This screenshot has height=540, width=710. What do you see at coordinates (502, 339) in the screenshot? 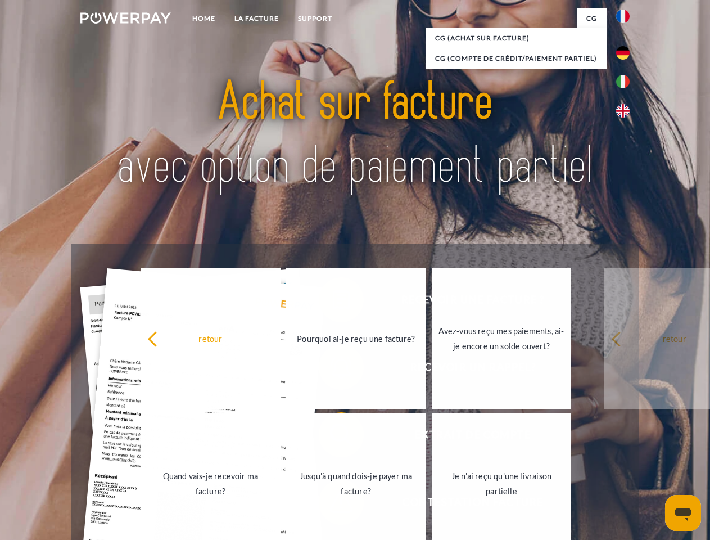
I see `div: Avez-vous reçu mes paiements, ai-je encore un solde ouvert?` at bounding box center [502, 339].